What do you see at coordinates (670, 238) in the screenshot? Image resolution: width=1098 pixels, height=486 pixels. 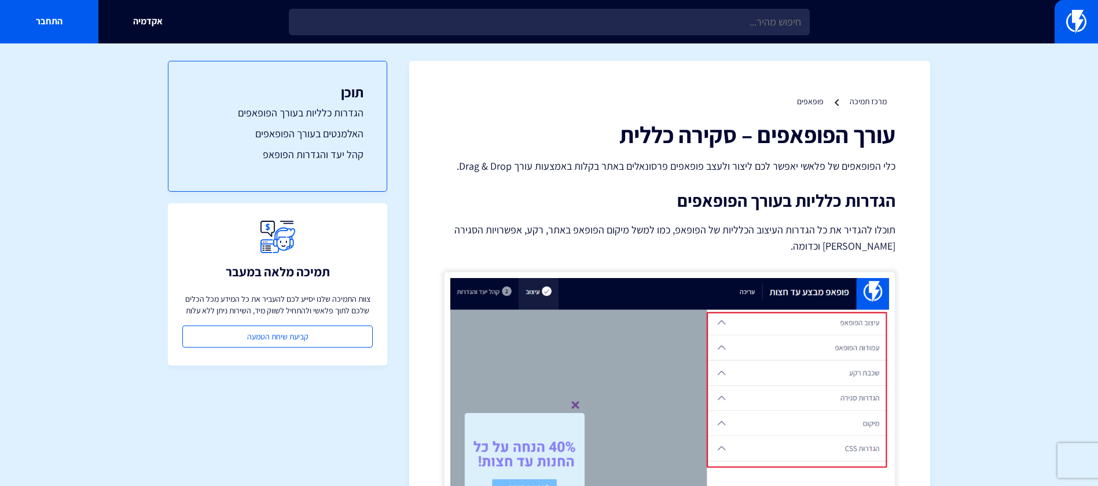 I see `p: תוכלו להגדיר את כל הגדרות העיצוב הכלליות של הפופאפ, כמו למשל מיקום הפופאפ באתר, רקע, אפשרויות הסג...` at bounding box center [670, 238].